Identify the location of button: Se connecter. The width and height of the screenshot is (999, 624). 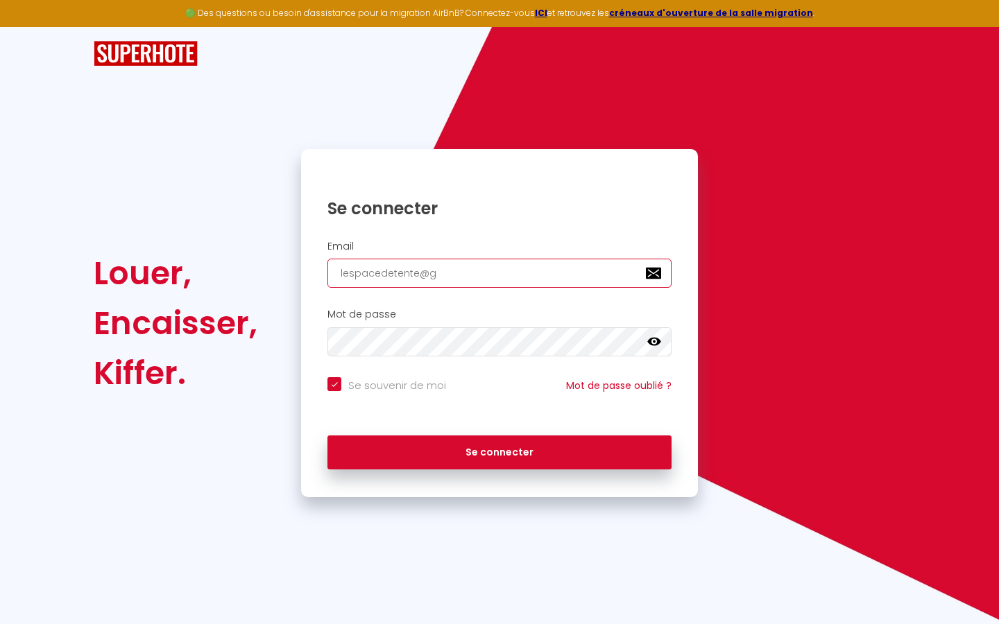
(500, 453).